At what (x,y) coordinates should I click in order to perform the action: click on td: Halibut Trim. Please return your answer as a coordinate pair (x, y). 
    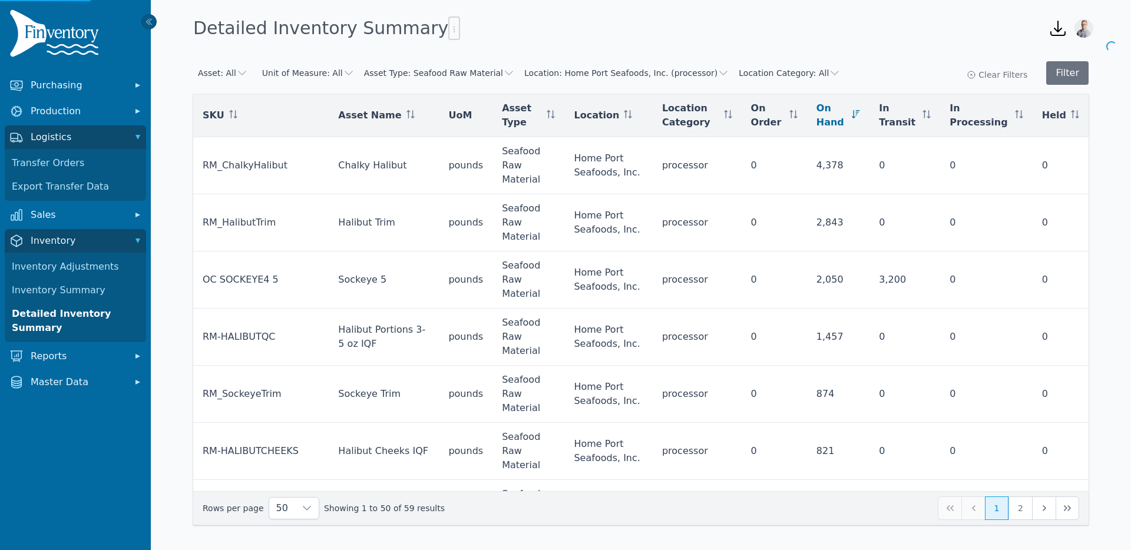
    Looking at the image, I should click on (384, 223).